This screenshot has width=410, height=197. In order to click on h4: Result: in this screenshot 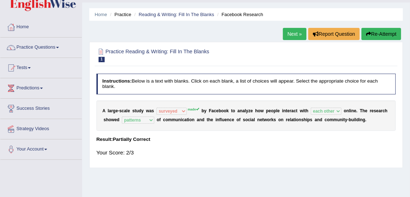, I will do `click(246, 139)`.